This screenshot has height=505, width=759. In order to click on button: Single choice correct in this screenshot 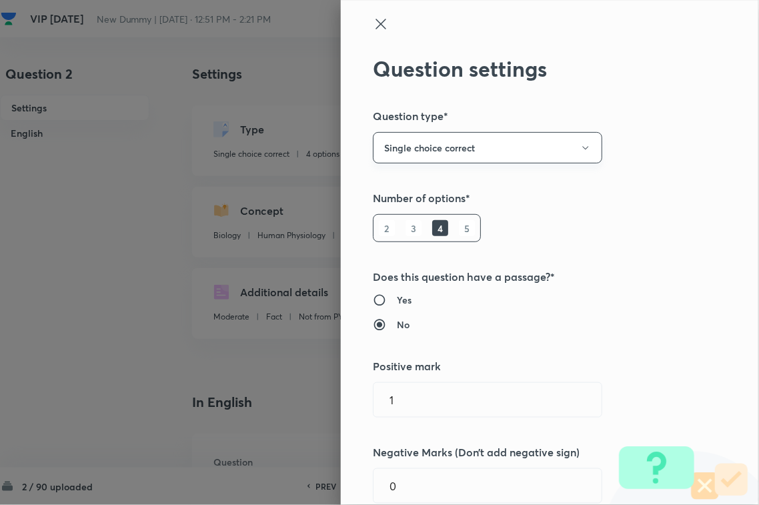, I will do `click(487, 147)`.